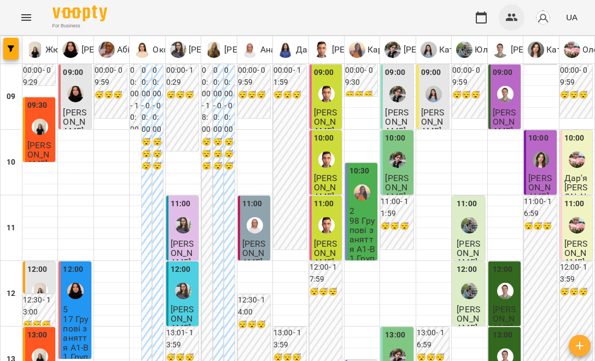 The width and height of the screenshot is (595, 361). What do you see at coordinates (577, 225) in the screenshot?
I see `img: Олена` at bounding box center [577, 225].